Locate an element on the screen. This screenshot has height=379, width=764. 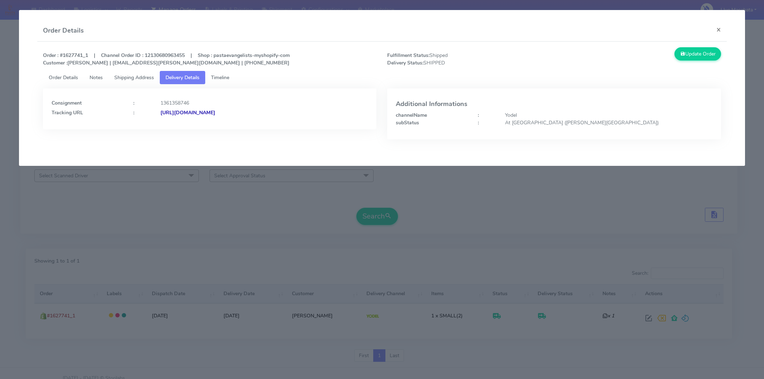
button: Close is located at coordinates (718, 29).